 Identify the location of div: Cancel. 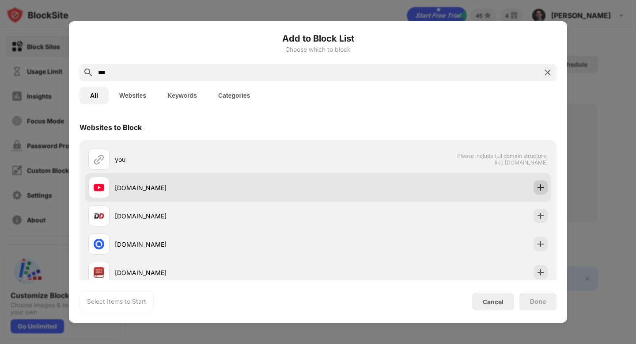
(493, 301).